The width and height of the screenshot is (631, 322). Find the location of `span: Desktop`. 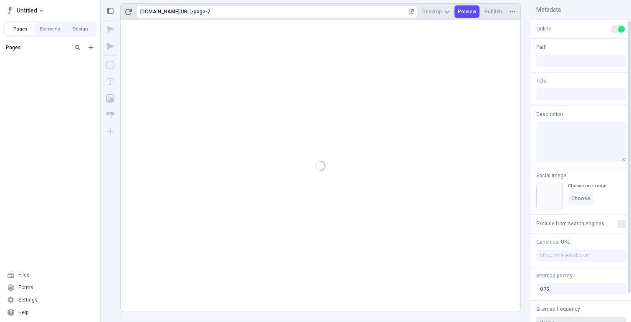

span: Desktop is located at coordinates (432, 12).